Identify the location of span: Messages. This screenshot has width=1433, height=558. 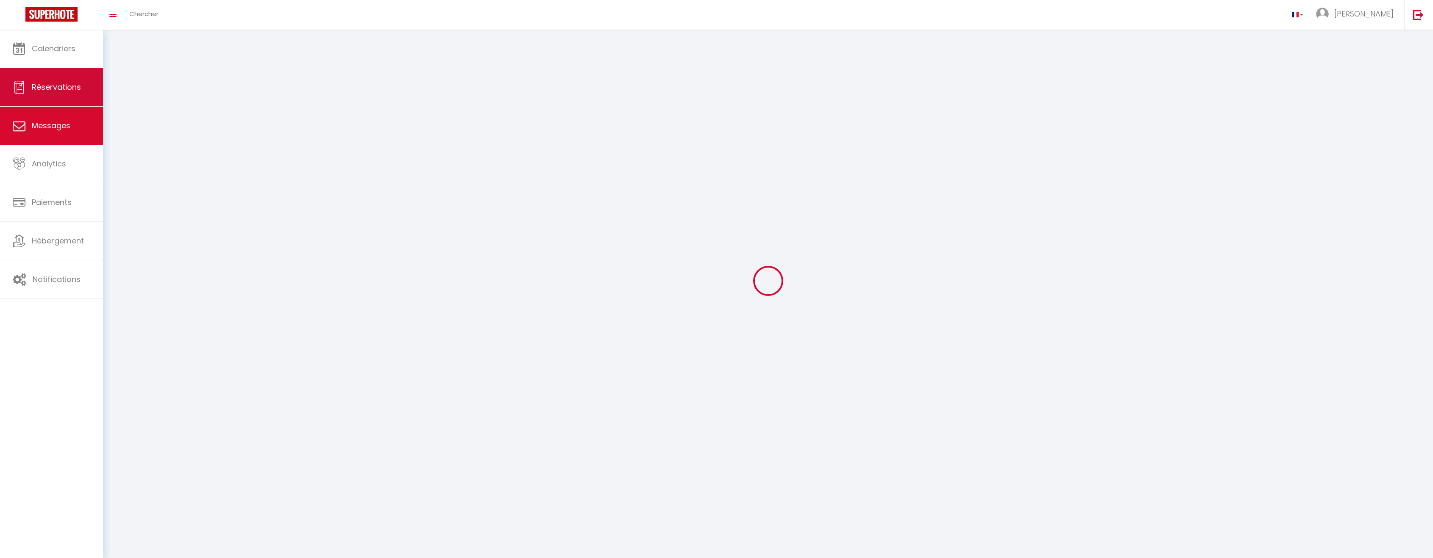
(51, 125).